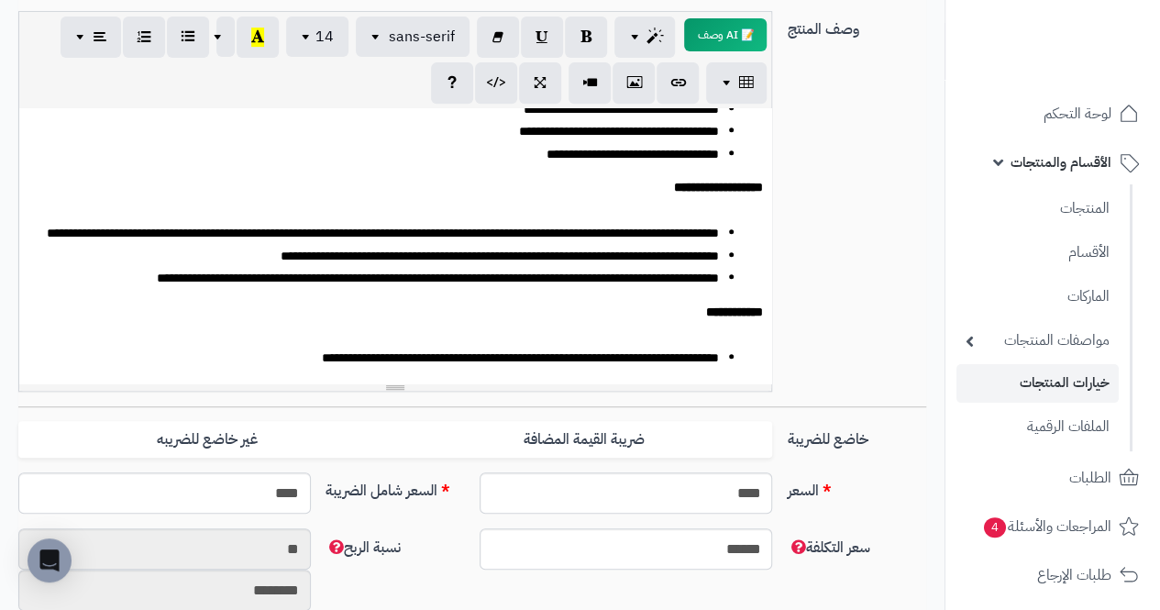  Describe the element at coordinates (583, 439) in the screenshot. I see `label: ضريبة القيمة المضافة` at that location.